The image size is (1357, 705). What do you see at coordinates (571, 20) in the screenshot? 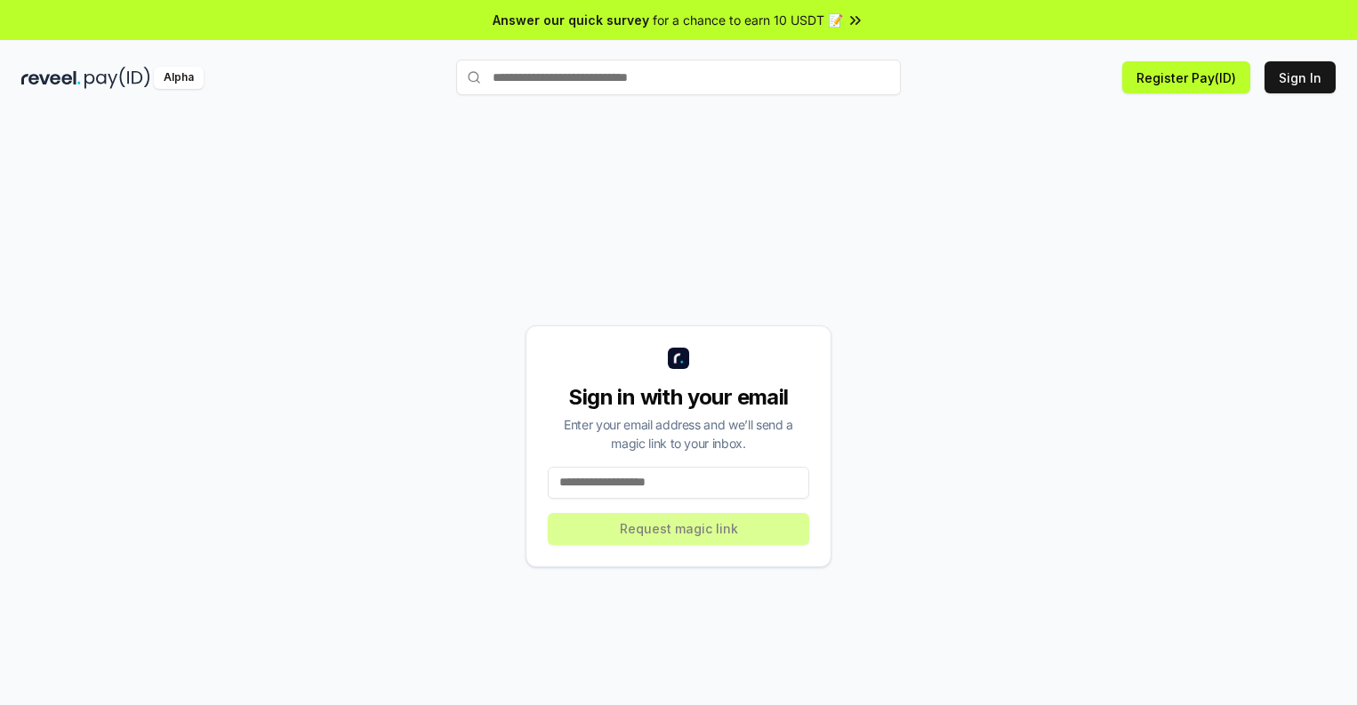
I see `span: Answer our quick survey` at bounding box center [571, 20].